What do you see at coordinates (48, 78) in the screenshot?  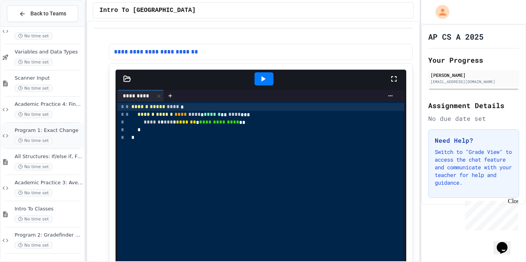 I see `span: Scanner Input` at bounding box center [48, 78].